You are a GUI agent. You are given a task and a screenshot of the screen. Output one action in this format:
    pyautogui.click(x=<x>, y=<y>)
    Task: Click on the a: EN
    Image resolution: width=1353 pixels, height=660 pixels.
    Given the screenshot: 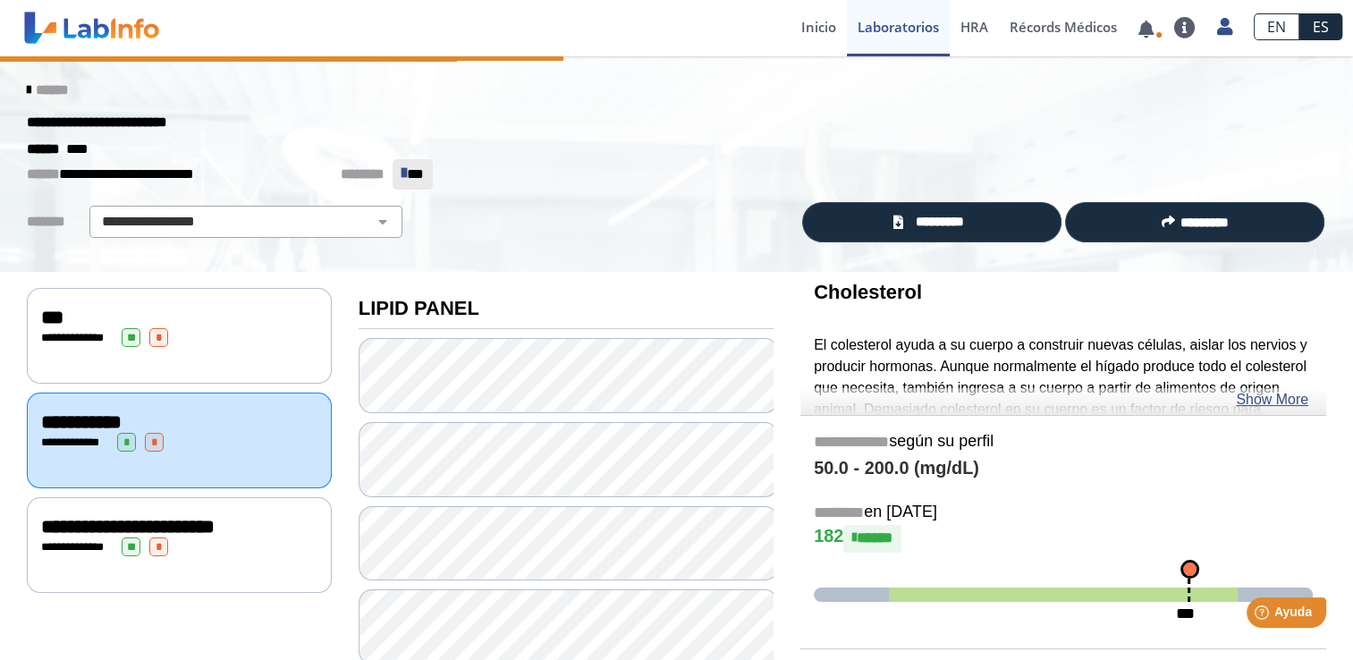 What is the action you would take?
    pyautogui.click(x=1276, y=27)
    